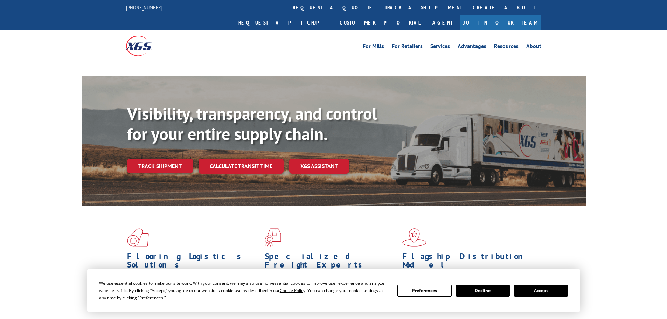  I want to click on h1: Flooring Logistics Solutions, so click(193, 262).